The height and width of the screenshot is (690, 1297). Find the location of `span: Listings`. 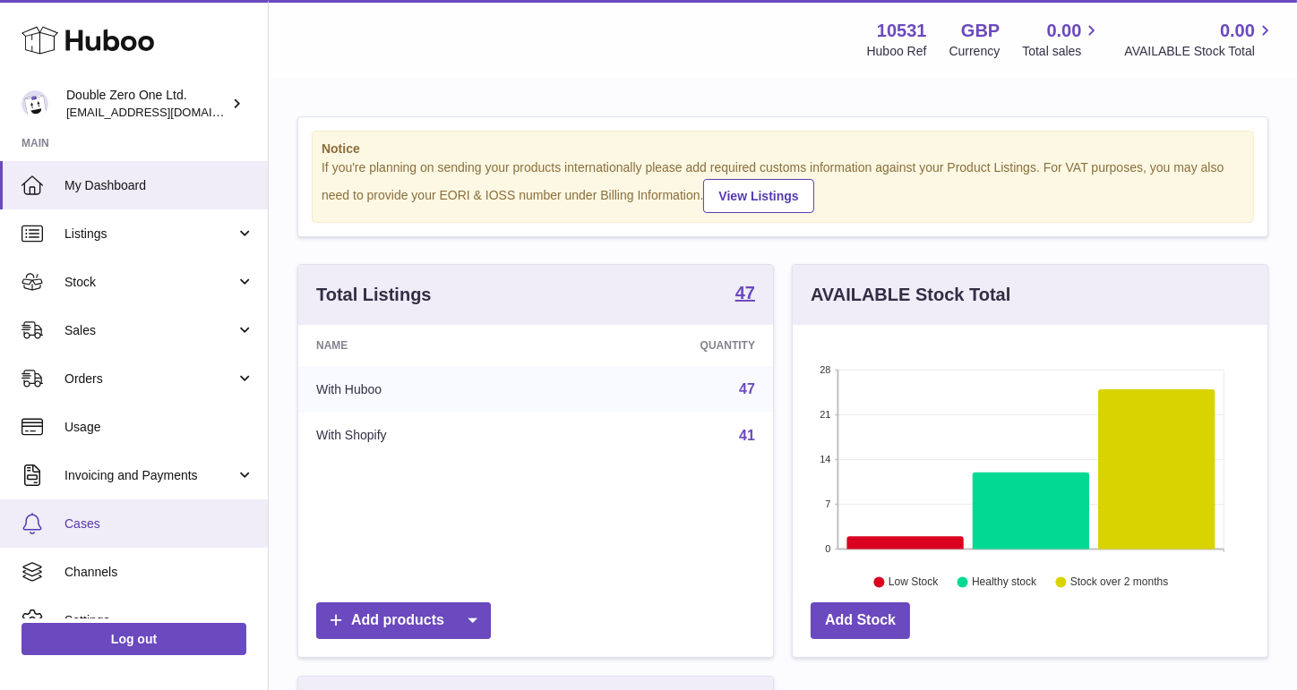

span: Listings is located at coordinates (150, 234).